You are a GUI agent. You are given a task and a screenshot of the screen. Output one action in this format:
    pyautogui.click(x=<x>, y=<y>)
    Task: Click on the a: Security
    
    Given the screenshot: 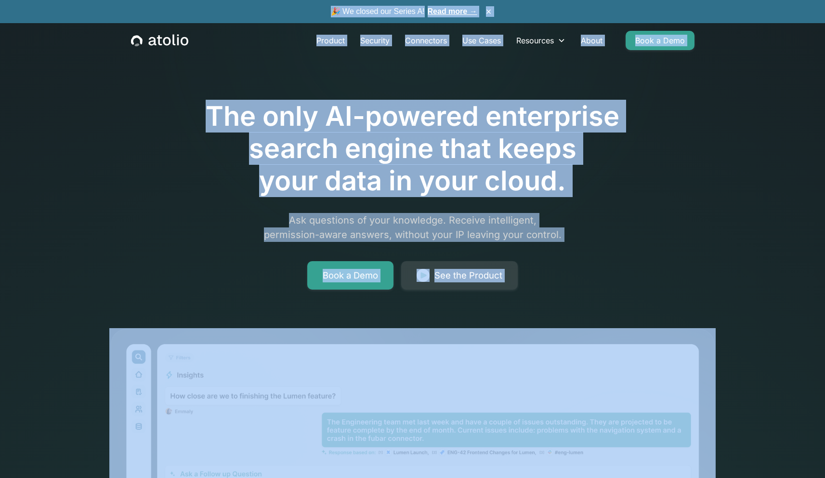 What is the action you would take?
    pyautogui.click(x=375, y=40)
    